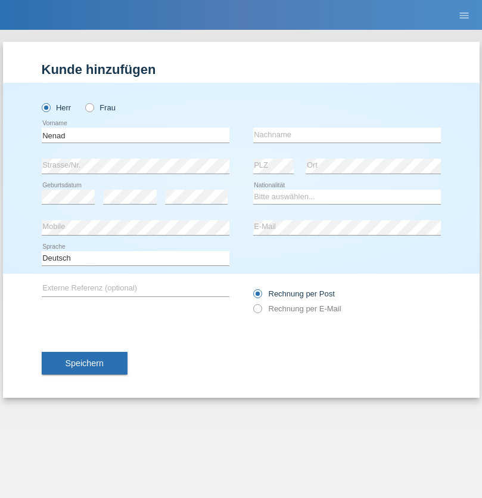  What do you see at coordinates (241, 69) in the screenshot?
I see `h1: Kunde hinzufügen` at bounding box center [241, 69].